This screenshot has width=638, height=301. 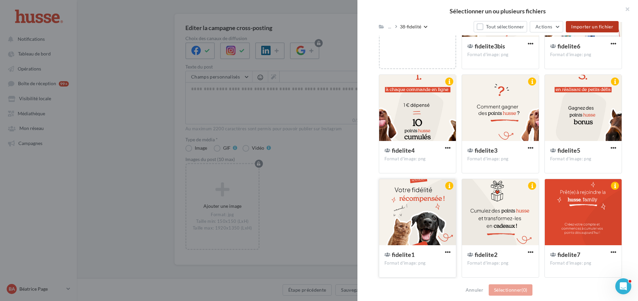 What do you see at coordinates (486, 150) in the screenshot?
I see `span: fidelite3` at bounding box center [486, 150].